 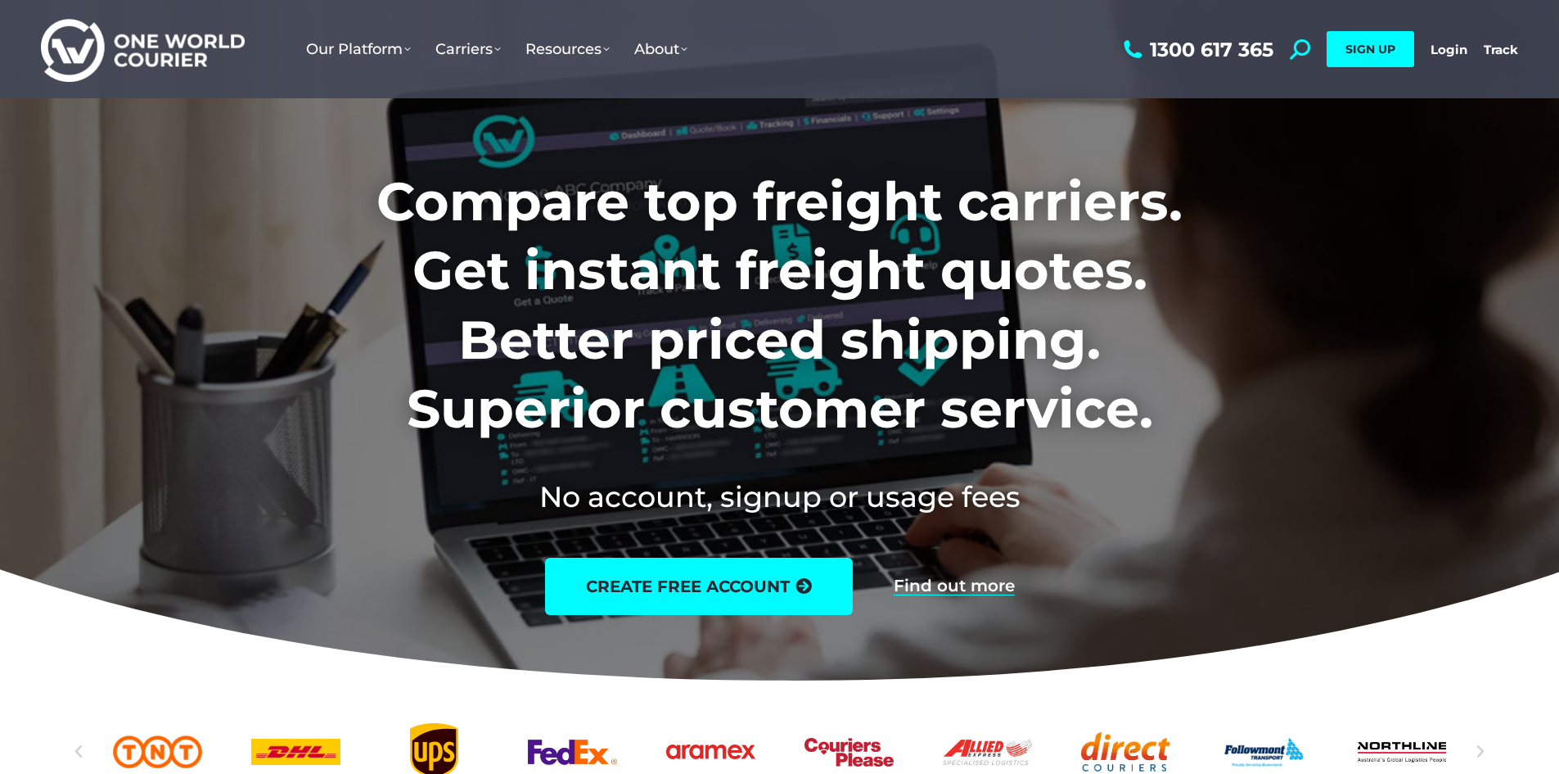 What do you see at coordinates (142, 49) in the screenshot?
I see `img: One World Courier` at bounding box center [142, 49].